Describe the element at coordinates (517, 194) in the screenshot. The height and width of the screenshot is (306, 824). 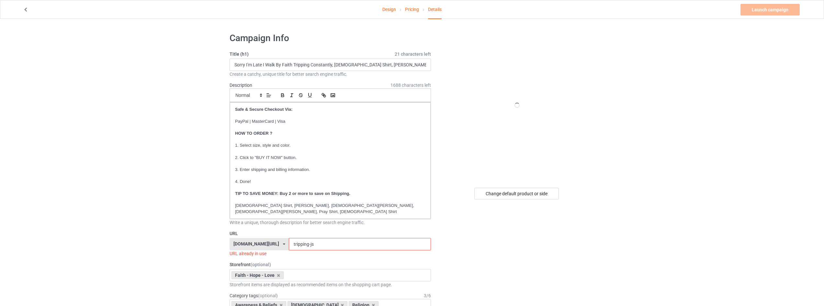
I see `div: Change default product or side` at that location.